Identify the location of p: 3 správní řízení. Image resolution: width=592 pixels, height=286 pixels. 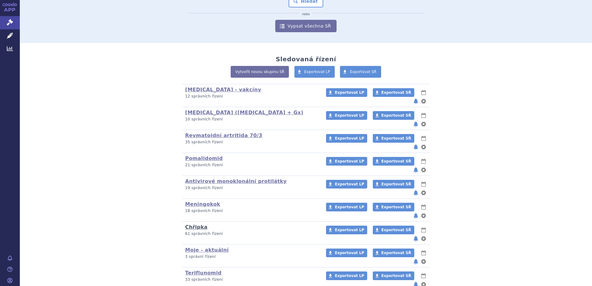
(252, 257).